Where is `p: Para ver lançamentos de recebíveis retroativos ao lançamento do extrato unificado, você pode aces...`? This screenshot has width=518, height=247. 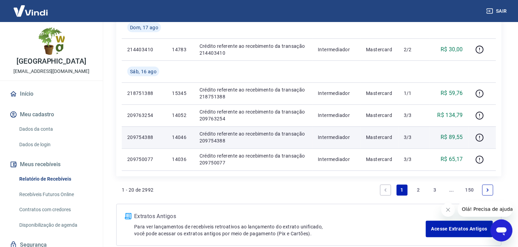
p: Para ver lançamentos de recebíveis retroativos ao lançamento do extrato unificado, você pode aces... is located at coordinates (280, 230).